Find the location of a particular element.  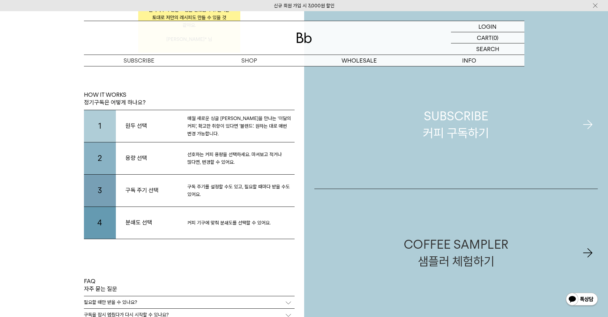

span: 구독 주기 선택 is located at coordinates (152, 190).